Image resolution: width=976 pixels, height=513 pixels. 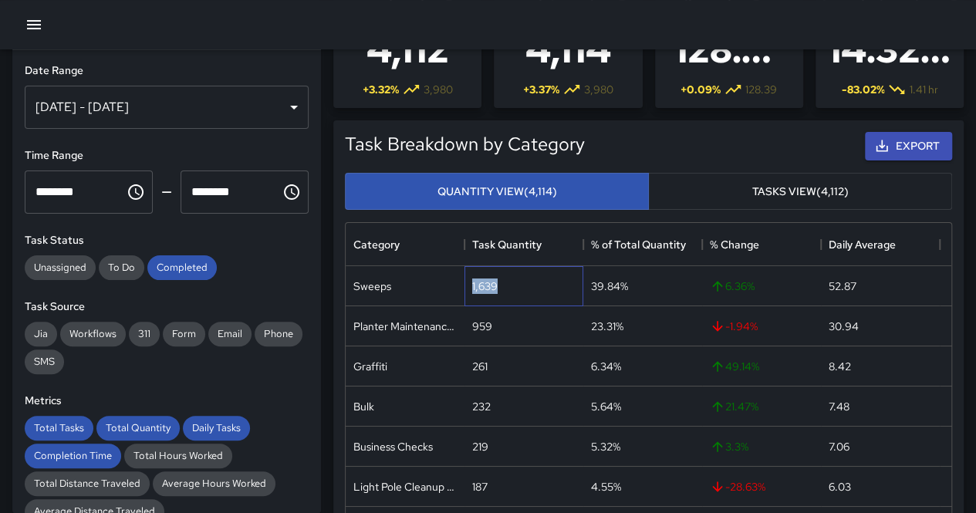 I want to click on span: -1.94 %, so click(x=734, y=326).